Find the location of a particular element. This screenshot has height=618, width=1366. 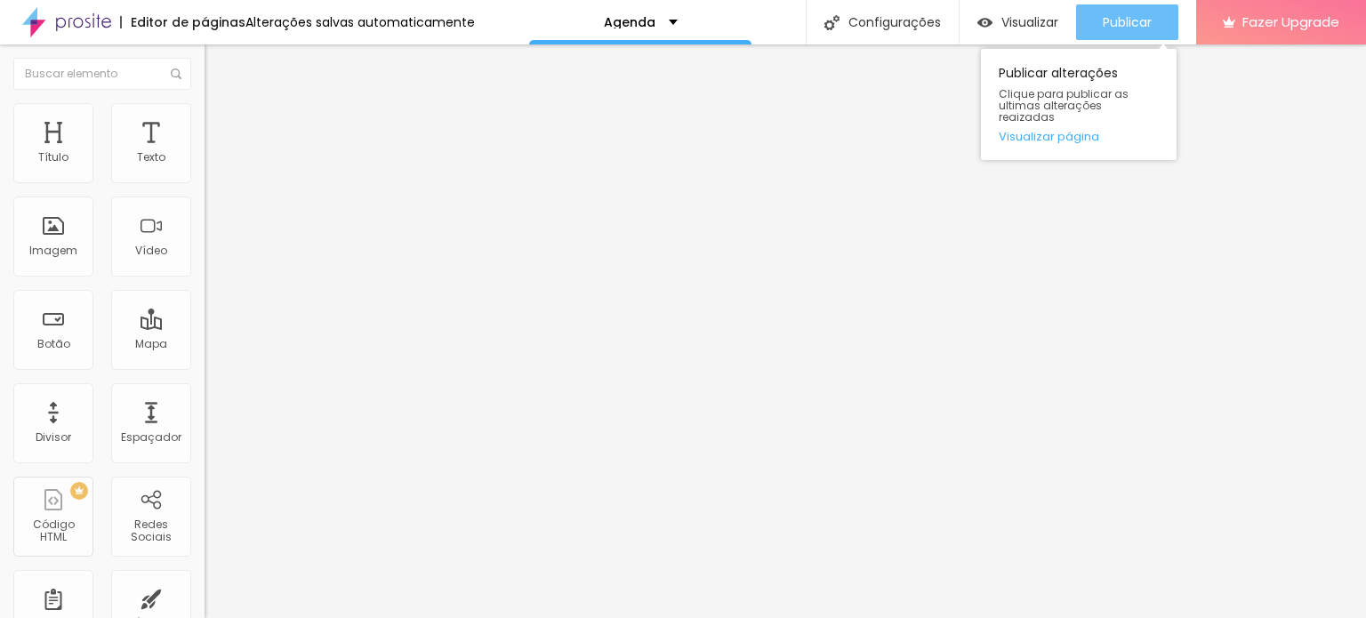

div: Divisor is located at coordinates (53, 438).